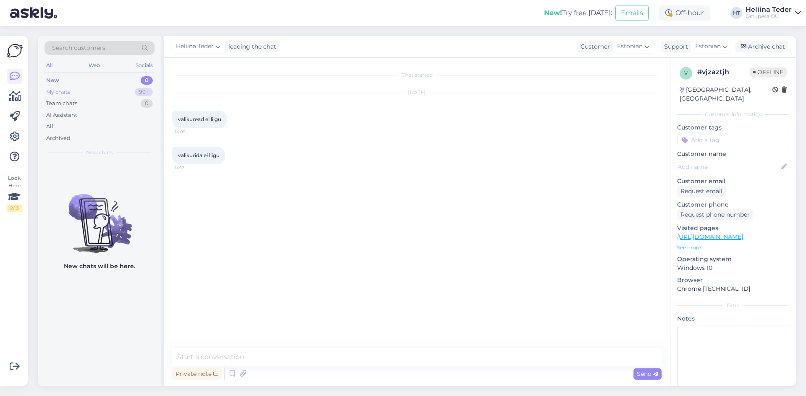 The height and width of the screenshot is (396, 806). What do you see at coordinates (728, 167) in the screenshot?
I see `input: Add name` at bounding box center [728, 167].